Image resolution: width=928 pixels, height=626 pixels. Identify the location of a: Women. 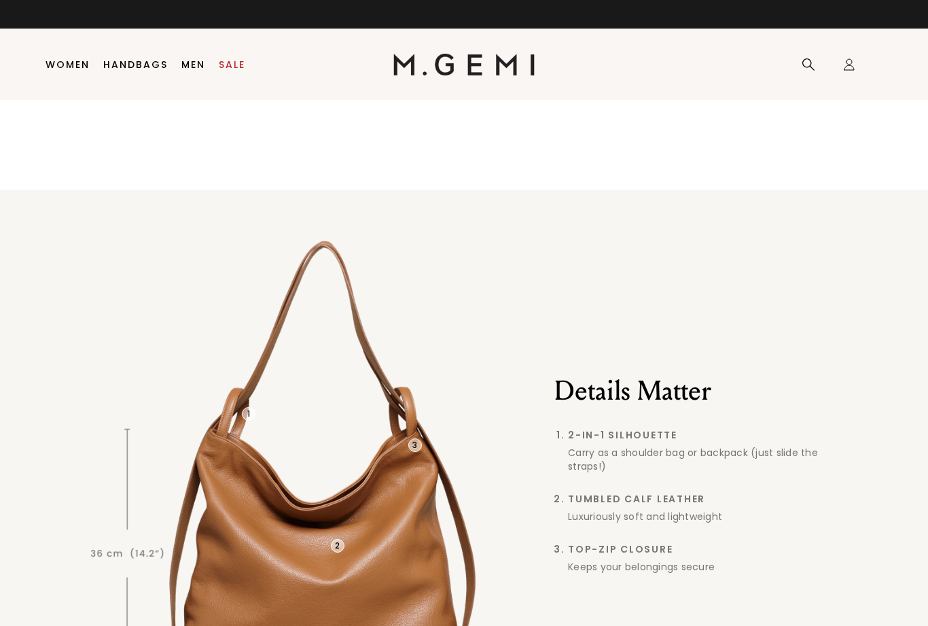
(67, 65).